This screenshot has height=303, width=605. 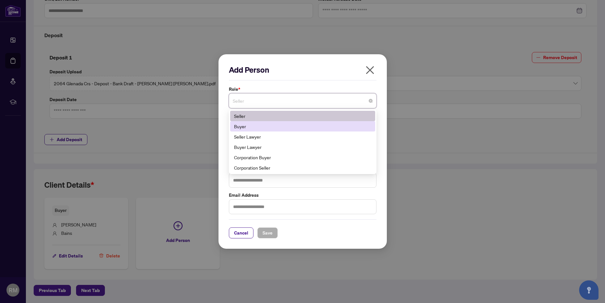 What do you see at coordinates (370, 101) in the screenshot?
I see `span: close-circle` at bounding box center [370, 101].